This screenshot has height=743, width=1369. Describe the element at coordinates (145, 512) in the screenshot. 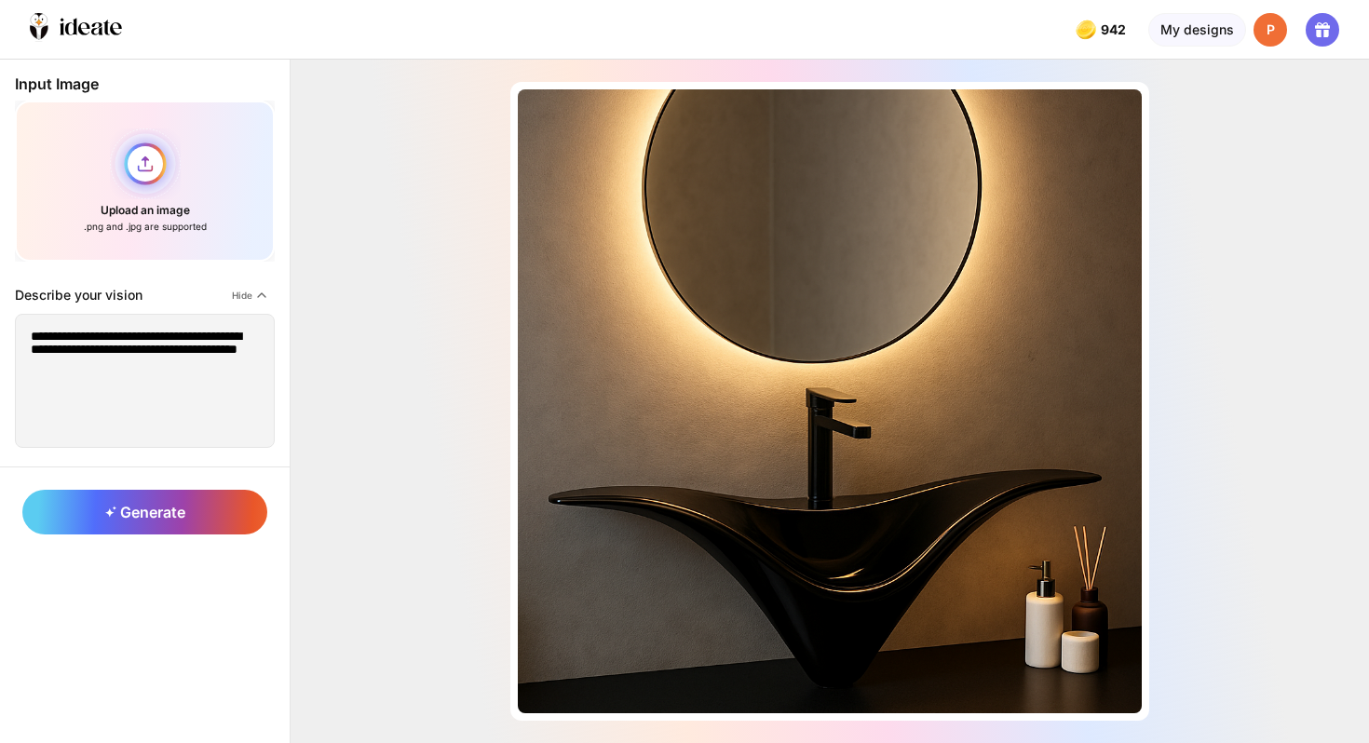

I see `span: Generate` at that location.